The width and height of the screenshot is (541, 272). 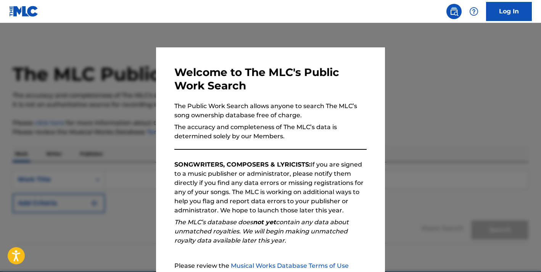 I want to click on p: Please review the, so click(x=270, y=266).